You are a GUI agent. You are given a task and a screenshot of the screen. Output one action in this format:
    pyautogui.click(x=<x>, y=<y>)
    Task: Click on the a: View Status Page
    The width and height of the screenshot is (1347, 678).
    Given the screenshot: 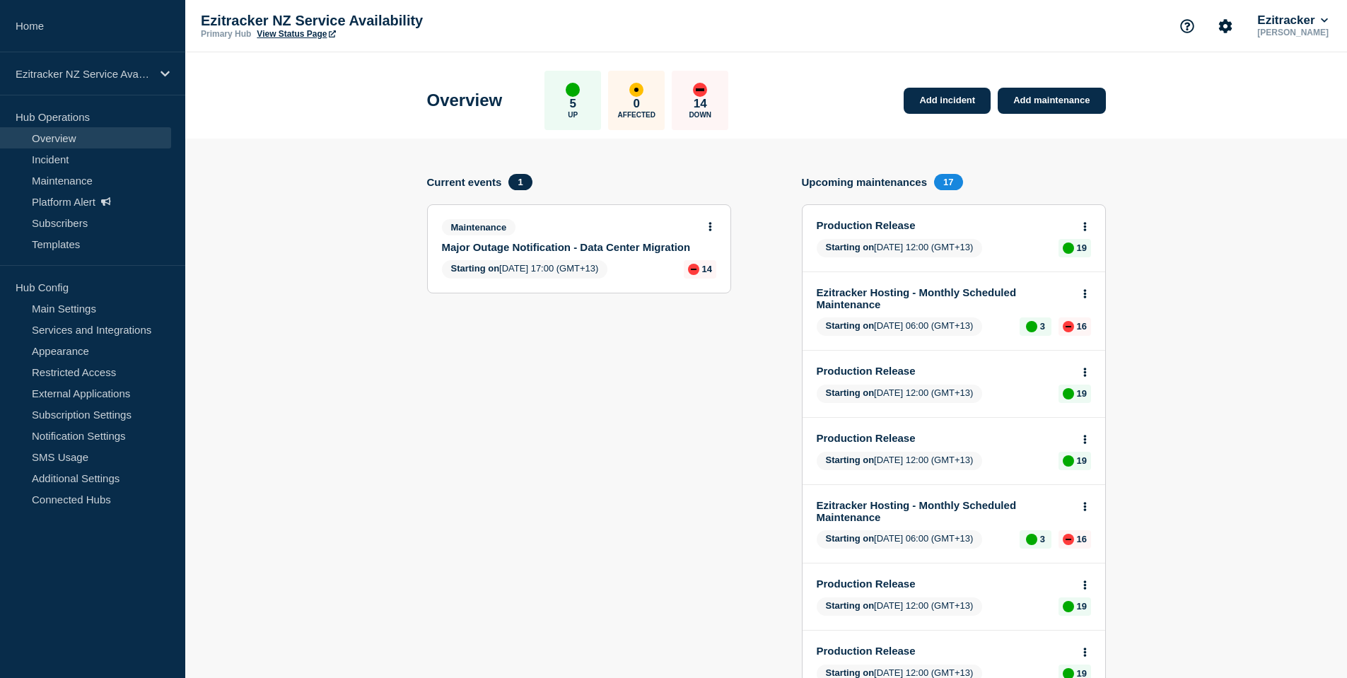 What is the action you would take?
    pyautogui.click(x=295, y=34)
    